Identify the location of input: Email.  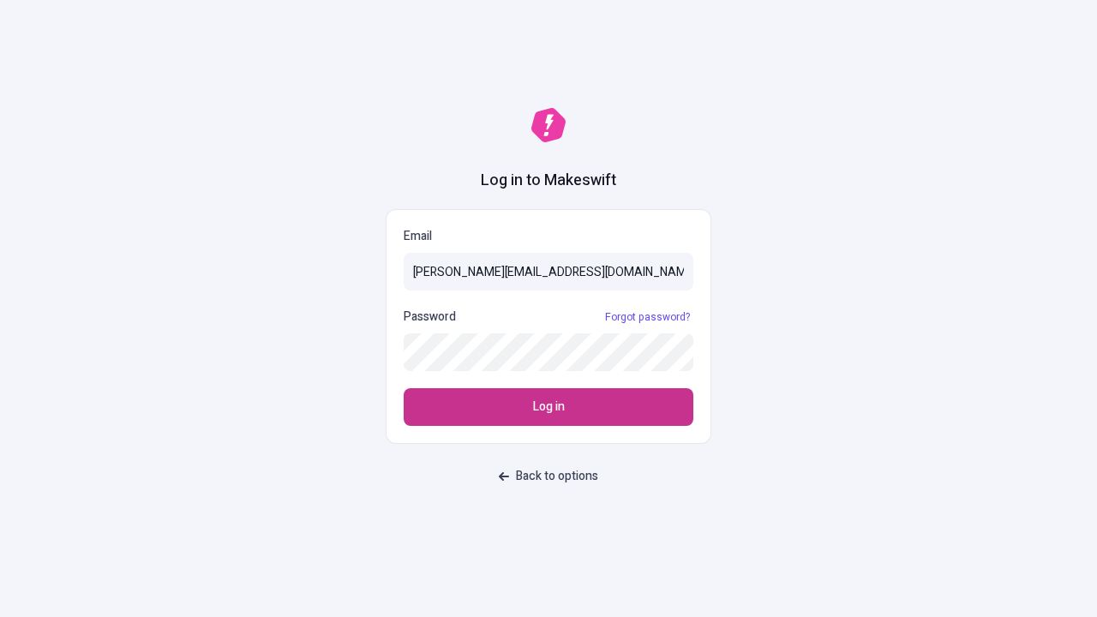
(549, 272).